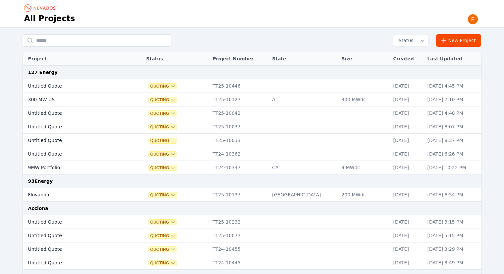 The height and width of the screenshot is (274, 504). Describe the element at coordinates (42, 8) in the screenshot. I see `nav: Breadcrumb` at that location.